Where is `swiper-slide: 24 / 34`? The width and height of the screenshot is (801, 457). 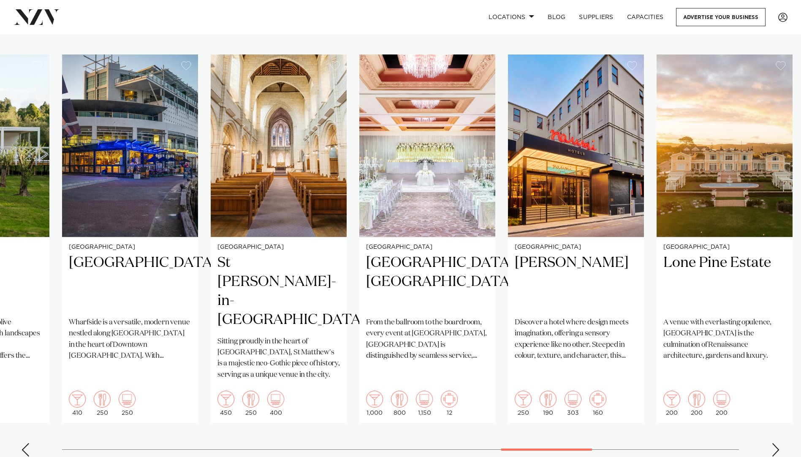
swiper-slide: 24 / 34 is located at coordinates (279, 239).